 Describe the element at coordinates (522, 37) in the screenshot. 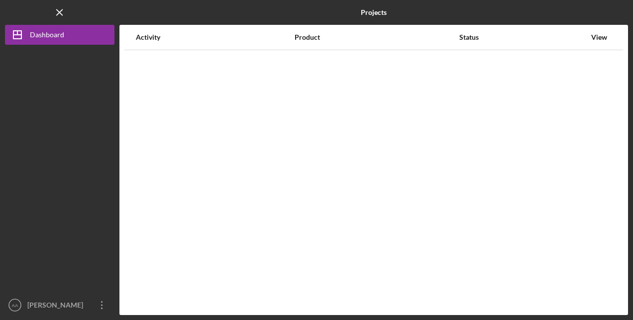

I see `div: Status` at that location.